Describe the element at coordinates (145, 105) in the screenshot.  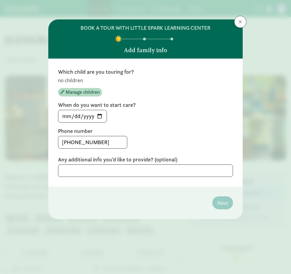
I see `label: When do you want to start care?` at that location.